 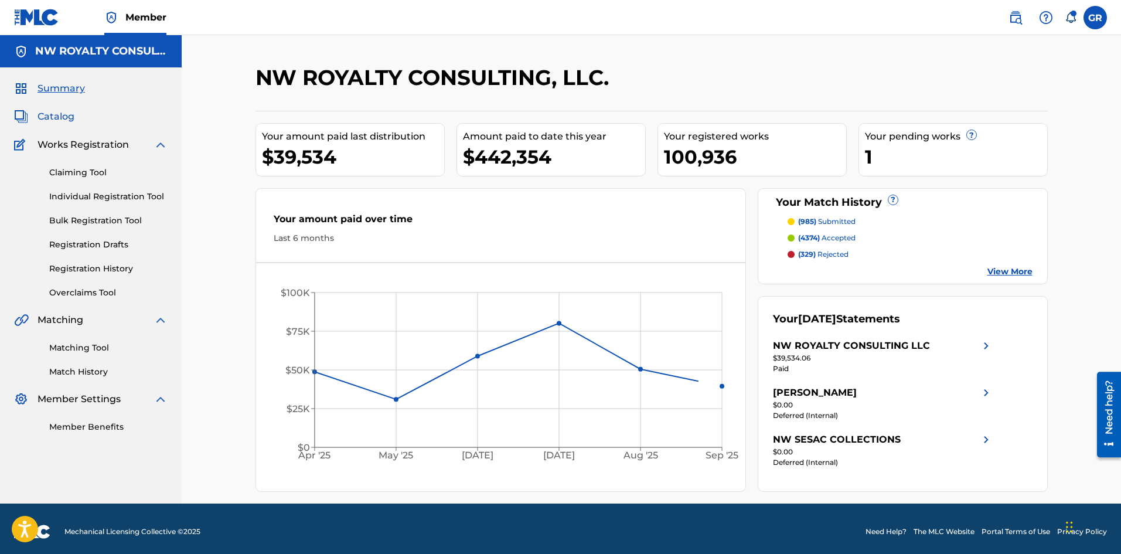 I want to click on span: (985), so click(x=807, y=221).